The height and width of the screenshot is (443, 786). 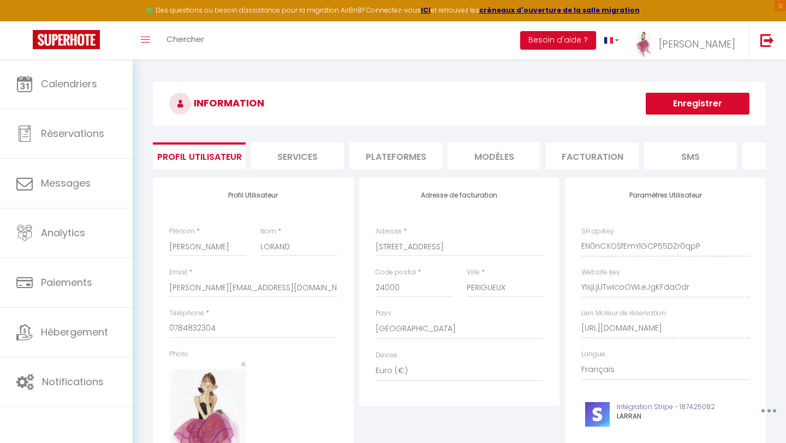 I want to click on strong: ICI, so click(x=426, y=10).